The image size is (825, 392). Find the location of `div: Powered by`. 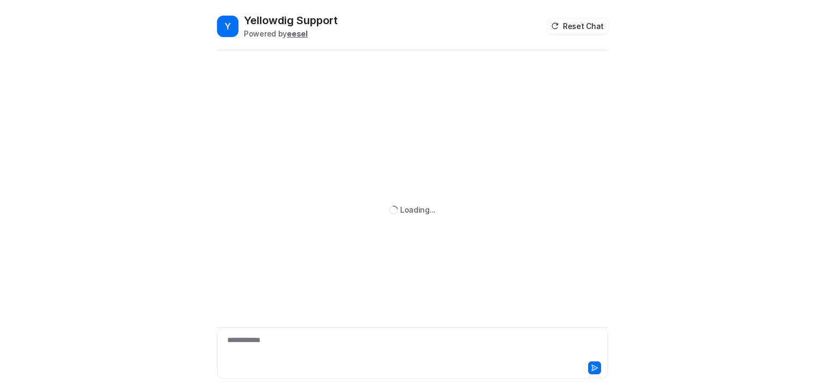

div: Powered by is located at coordinates (291, 33).